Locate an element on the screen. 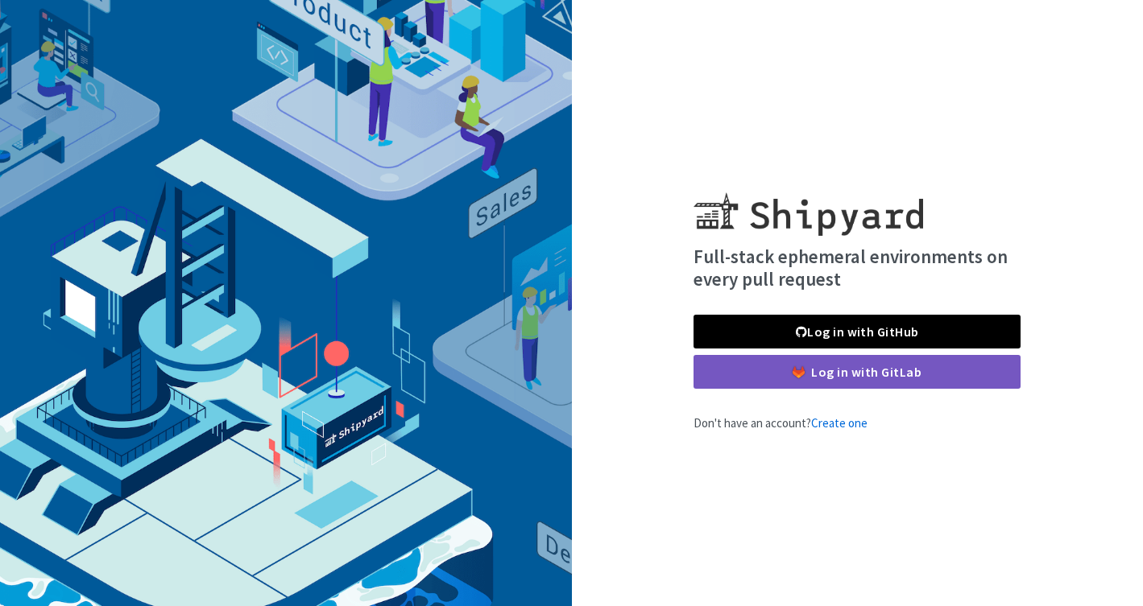  span: Don't have an account? is located at coordinates (780, 423).